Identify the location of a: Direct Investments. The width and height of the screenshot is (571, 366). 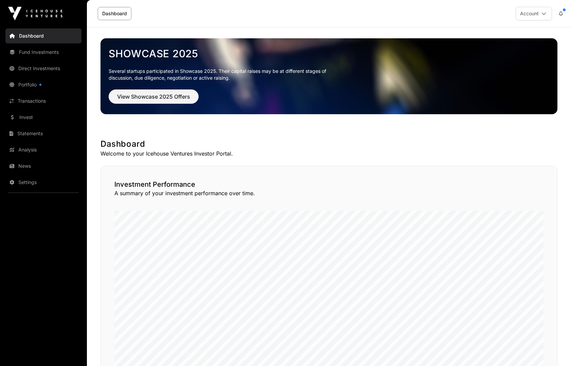
(43, 69).